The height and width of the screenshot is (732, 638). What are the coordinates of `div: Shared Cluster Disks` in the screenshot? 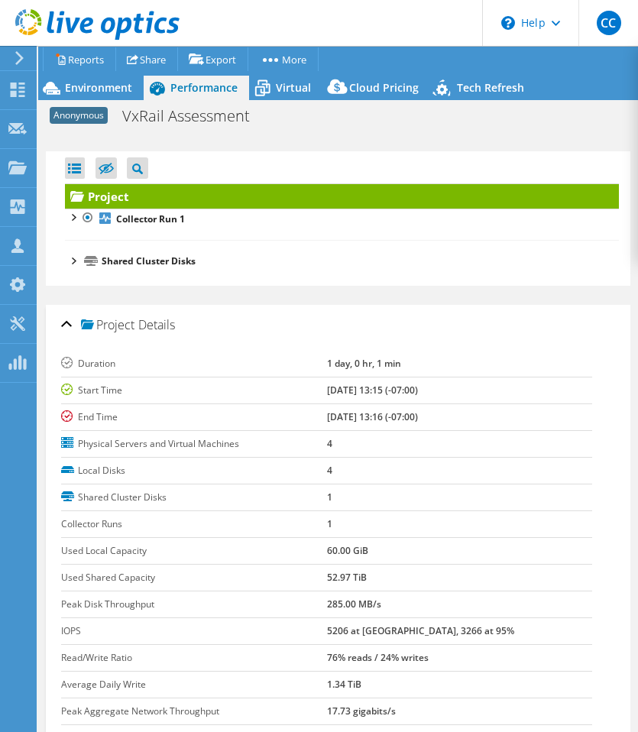 It's located at (360, 261).